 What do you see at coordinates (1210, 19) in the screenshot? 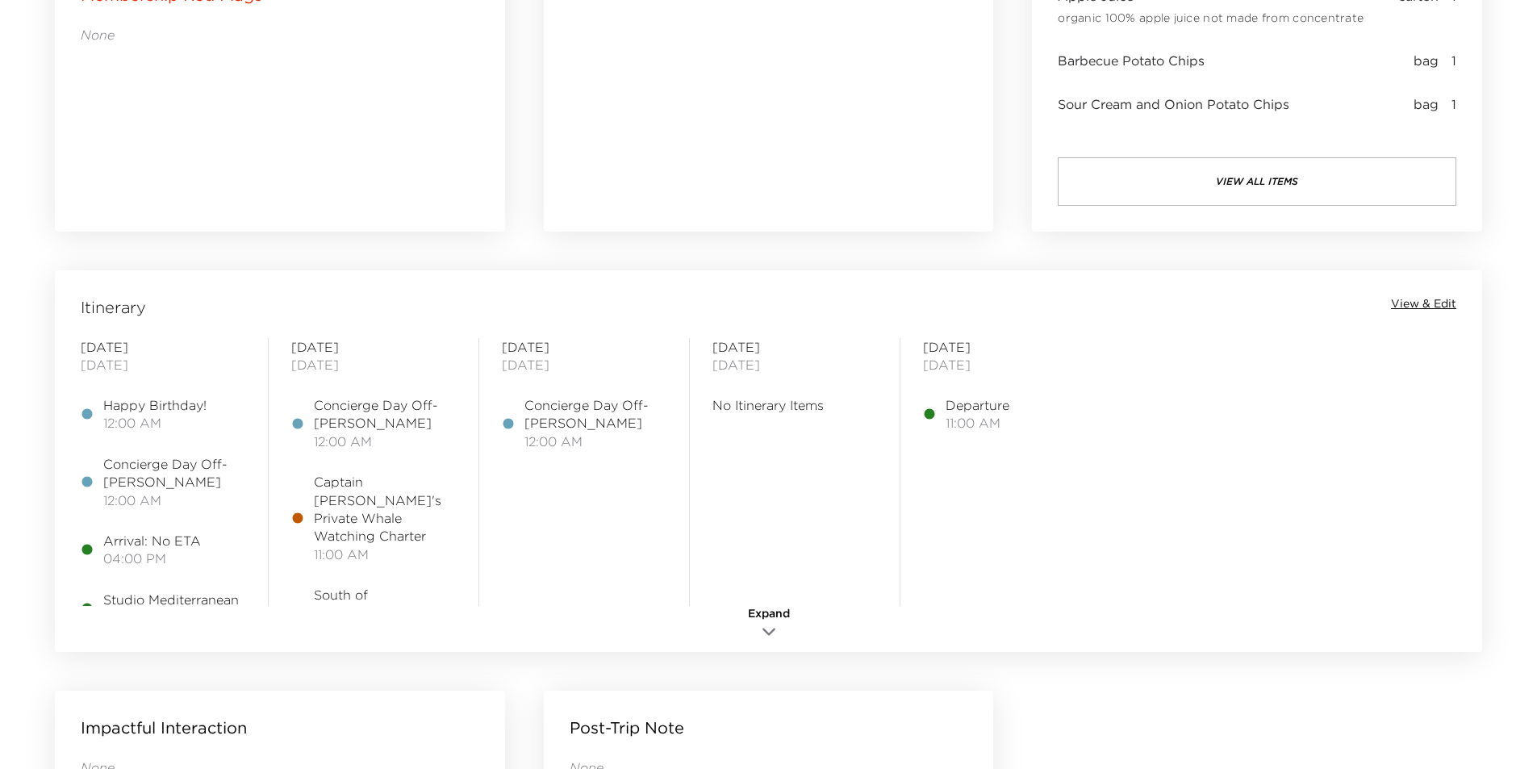
I see `span: organic 100% apple juice not made from concentrate` at bounding box center [1210, 19].